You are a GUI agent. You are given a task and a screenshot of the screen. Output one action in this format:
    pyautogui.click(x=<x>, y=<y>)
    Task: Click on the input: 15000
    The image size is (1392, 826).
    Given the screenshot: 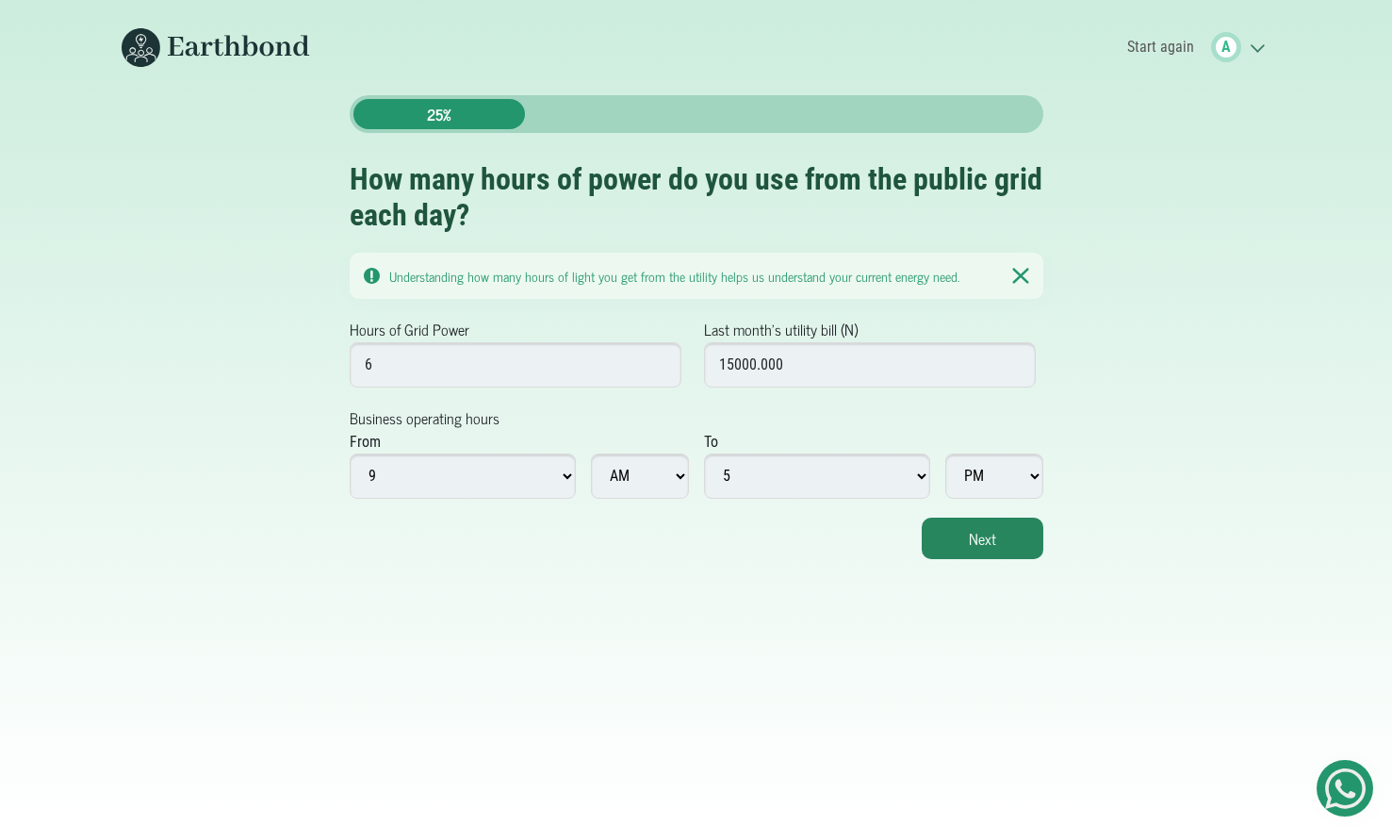 What is the action you would take?
    pyautogui.click(x=870, y=365)
    